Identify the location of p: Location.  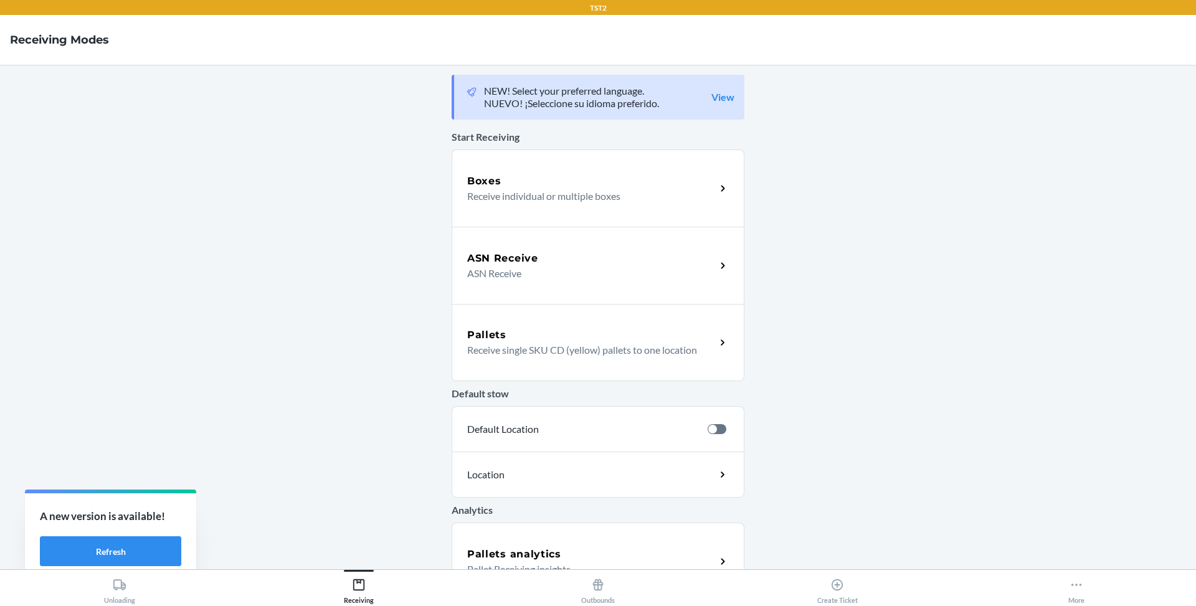
(541, 475).